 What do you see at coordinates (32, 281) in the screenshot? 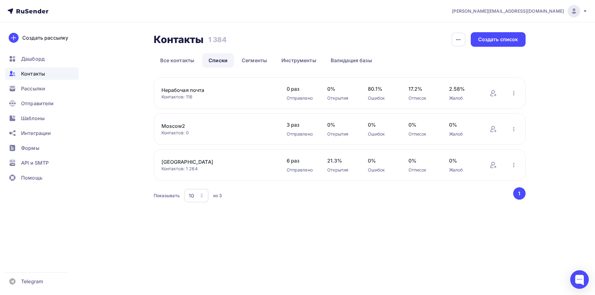
I see `span: Telegram` at bounding box center [32, 281].